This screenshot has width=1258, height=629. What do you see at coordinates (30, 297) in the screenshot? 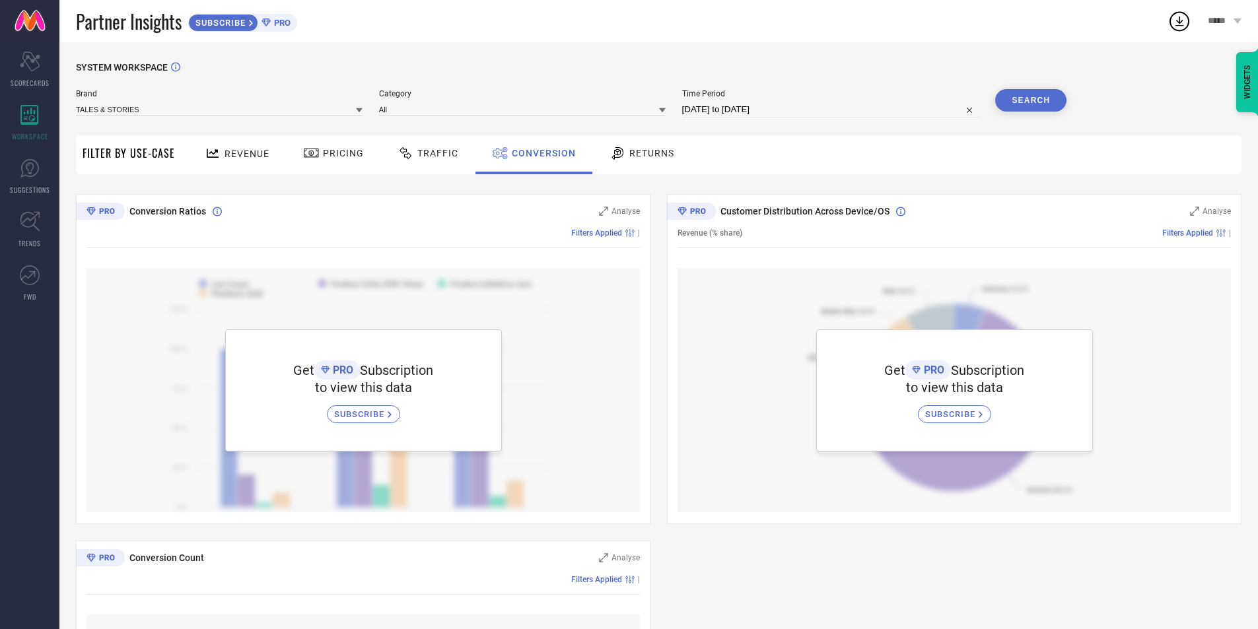
I see `span: FWD` at bounding box center [30, 297].